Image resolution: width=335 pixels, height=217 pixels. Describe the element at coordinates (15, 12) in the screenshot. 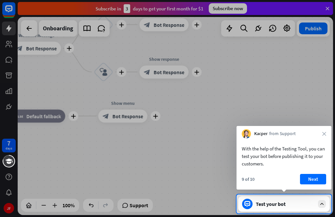

I see `button: Open LiveChat chat widget` at that location.